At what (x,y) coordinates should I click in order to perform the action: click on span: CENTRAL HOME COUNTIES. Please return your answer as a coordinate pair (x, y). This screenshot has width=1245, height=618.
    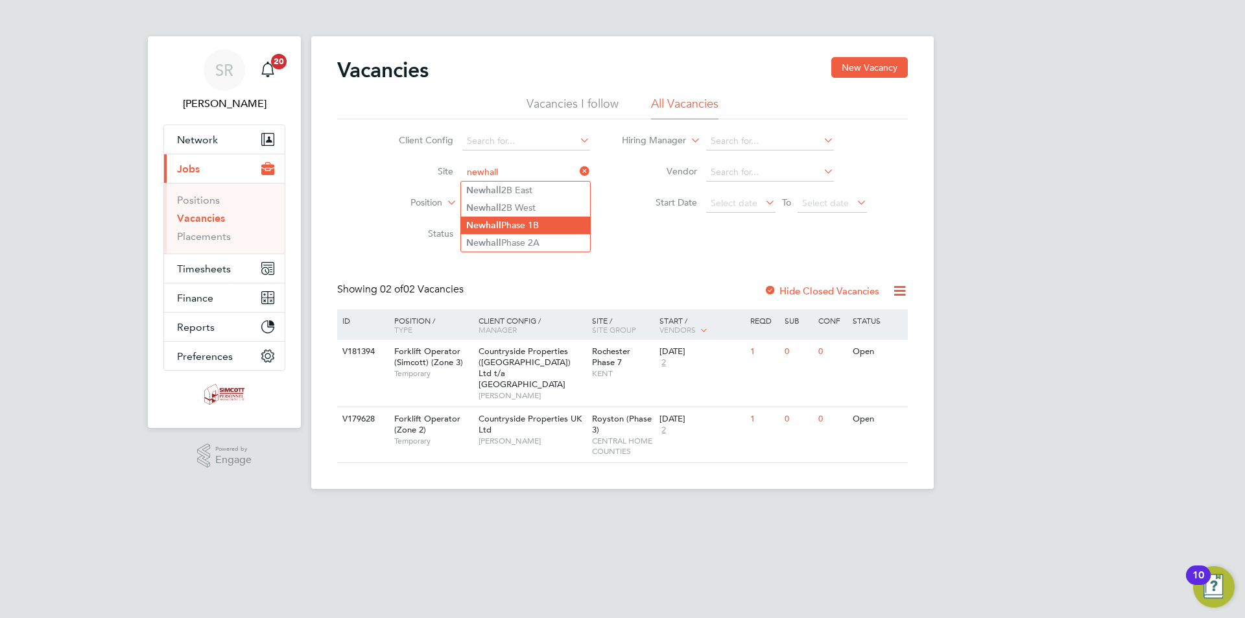
    Looking at the image, I should click on (623, 446).